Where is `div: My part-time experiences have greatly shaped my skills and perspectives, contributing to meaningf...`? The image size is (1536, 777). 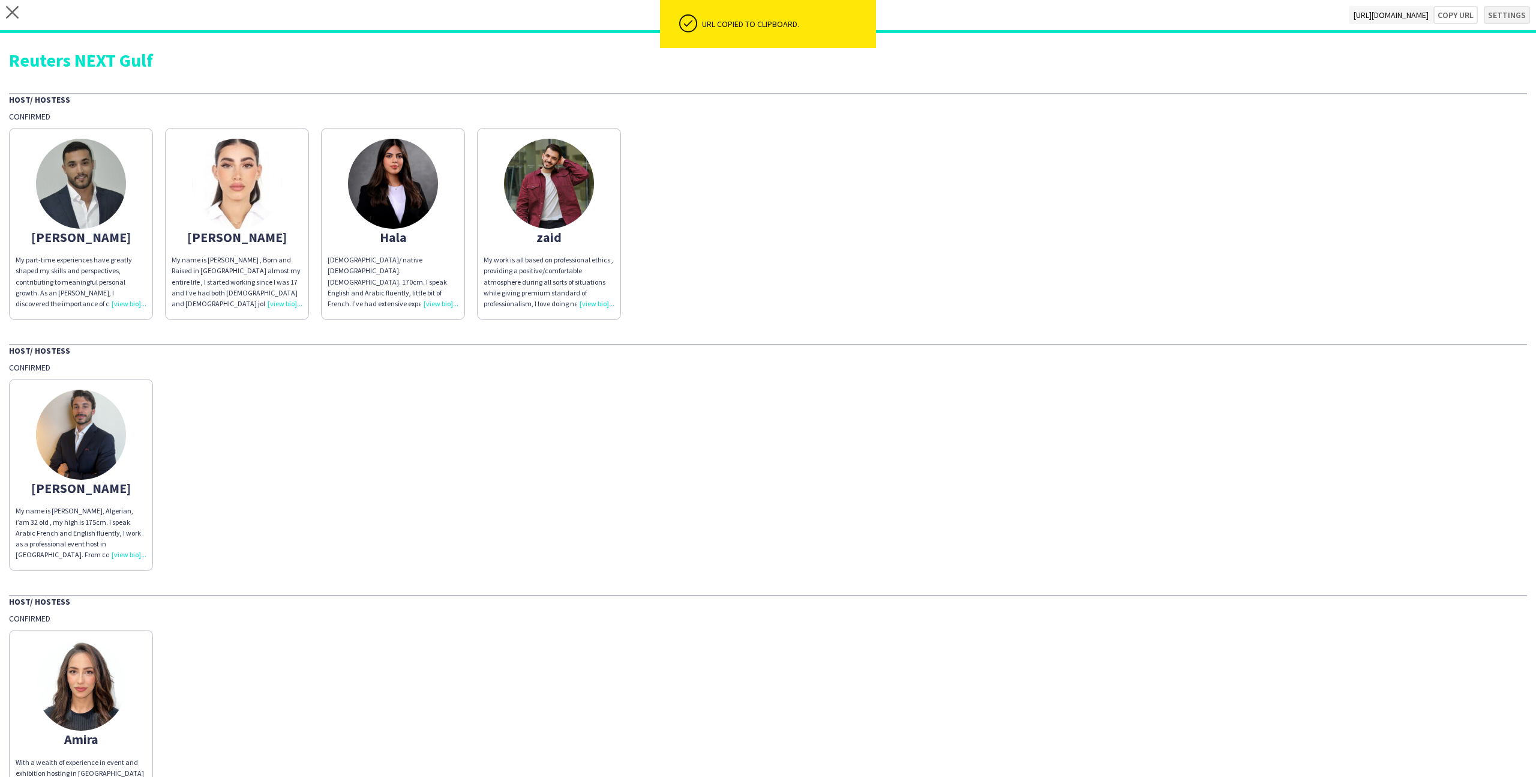 div: My part-time experiences have greatly shaped my skills and perspectives, contributing to meaningf... is located at coordinates (81, 281).